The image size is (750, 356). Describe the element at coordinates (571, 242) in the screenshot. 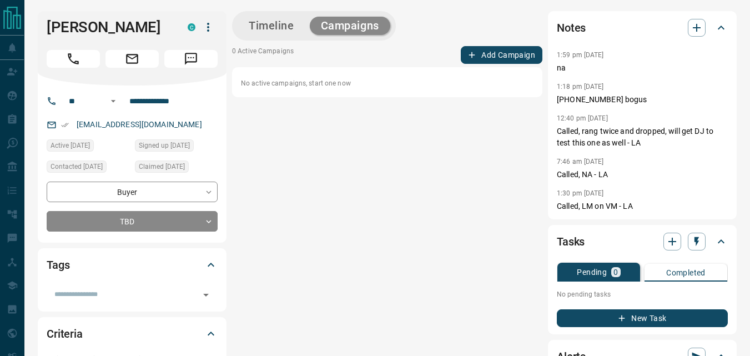

I see `h2: Tasks` at that location.